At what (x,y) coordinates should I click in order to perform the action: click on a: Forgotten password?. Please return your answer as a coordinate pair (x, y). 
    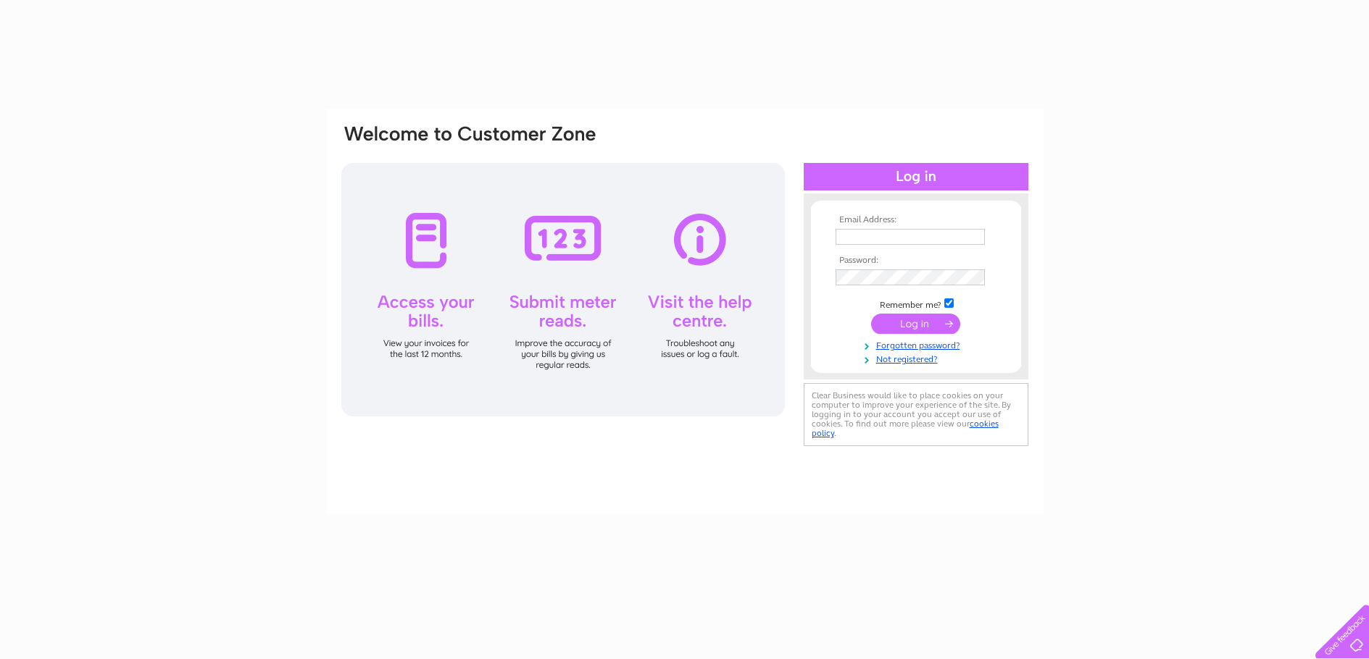
    Looking at the image, I should click on (917, 344).